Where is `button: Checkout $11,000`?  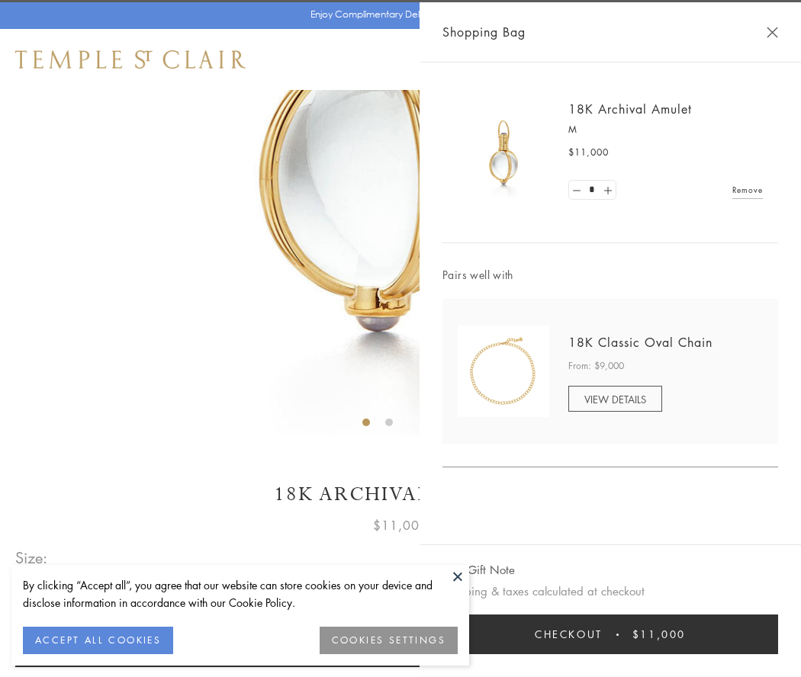 button: Checkout $11,000 is located at coordinates (610, 635).